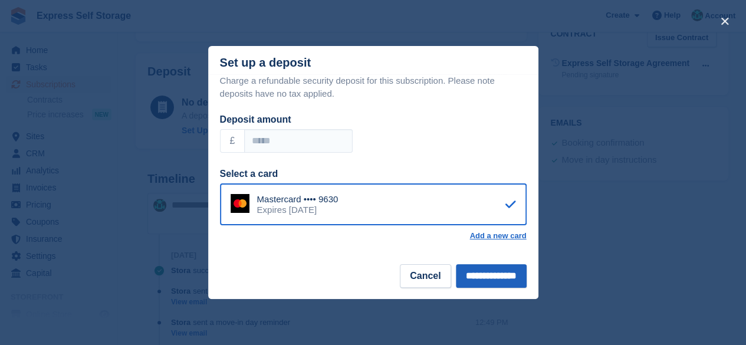 The width and height of the screenshot is (746, 345). Describe the element at coordinates (240, 203) in the screenshot. I see `img: Mastercard Logo` at that location.